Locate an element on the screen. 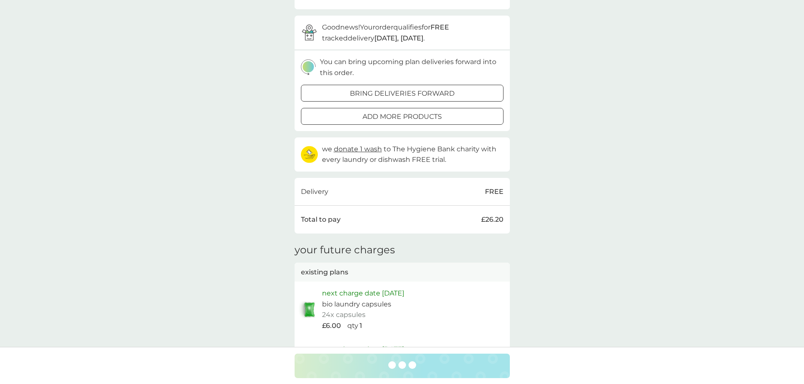 This screenshot has height=384, width=804. p: add more products is located at coordinates (402, 117).